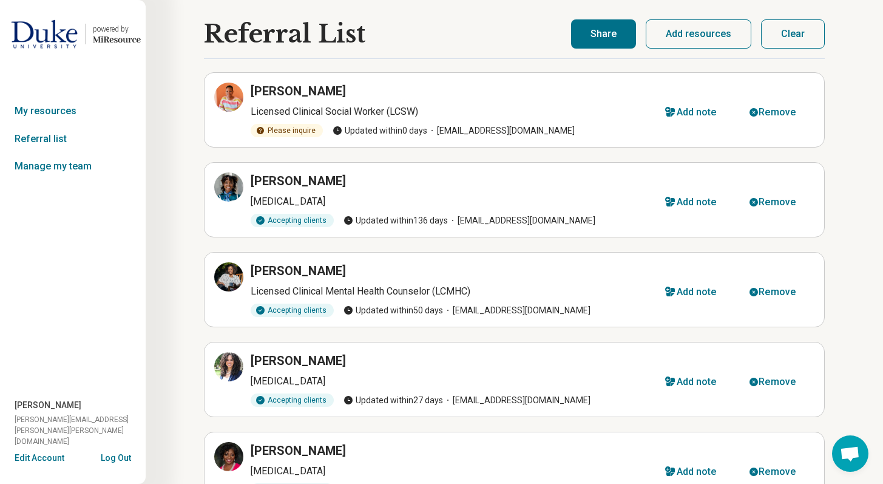 The image size is (883, 484). What do you see at coordinates (393, 400) in the screenshot?
I see `span: Updated within 27 days` at bounding box center [393, 400].